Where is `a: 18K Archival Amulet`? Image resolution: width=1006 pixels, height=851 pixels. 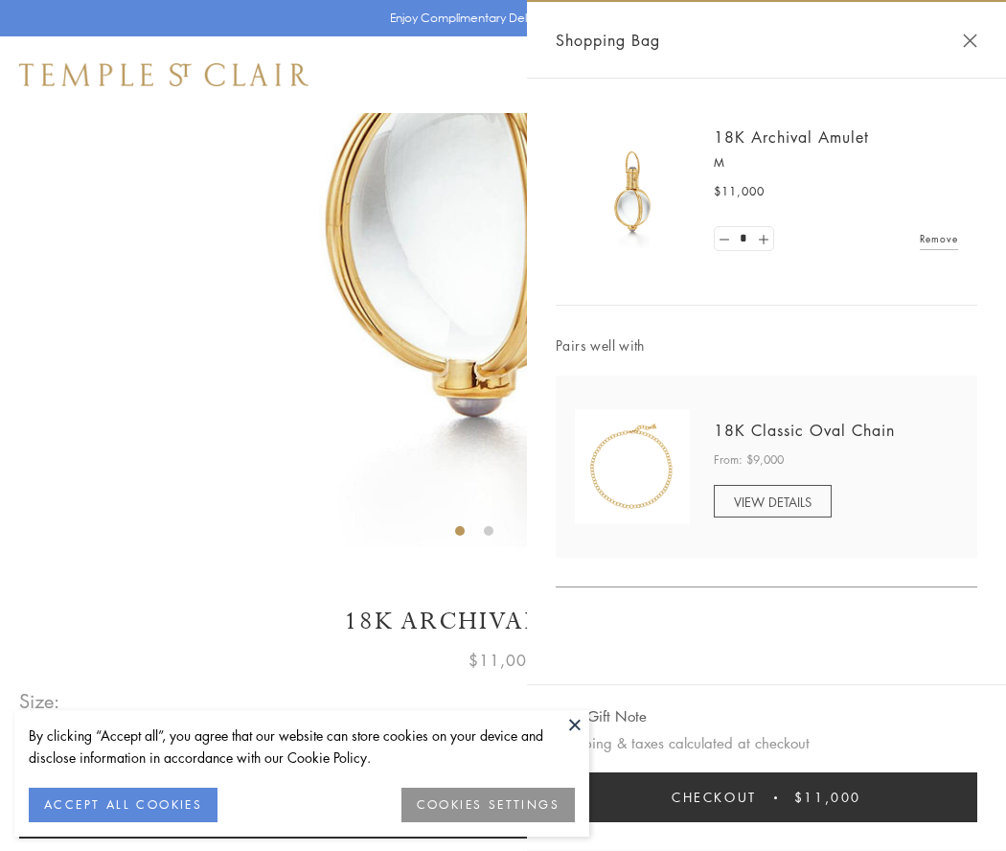
a: 18K Archival Amulet is located at coordinates (791, 137).